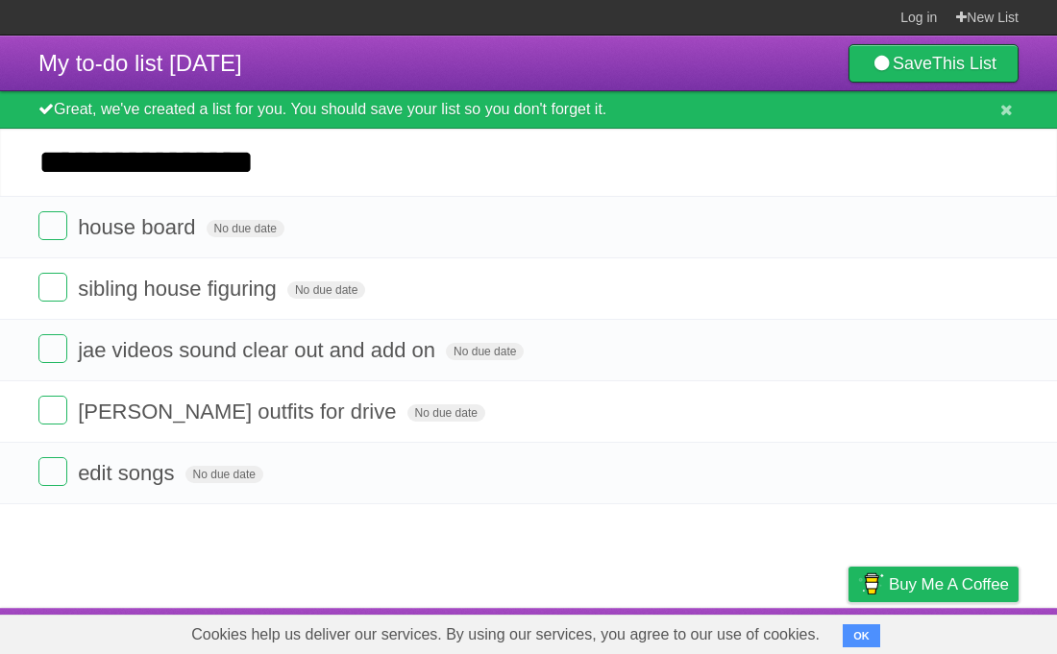  I want to click on a: Terms, so click(779, 631).